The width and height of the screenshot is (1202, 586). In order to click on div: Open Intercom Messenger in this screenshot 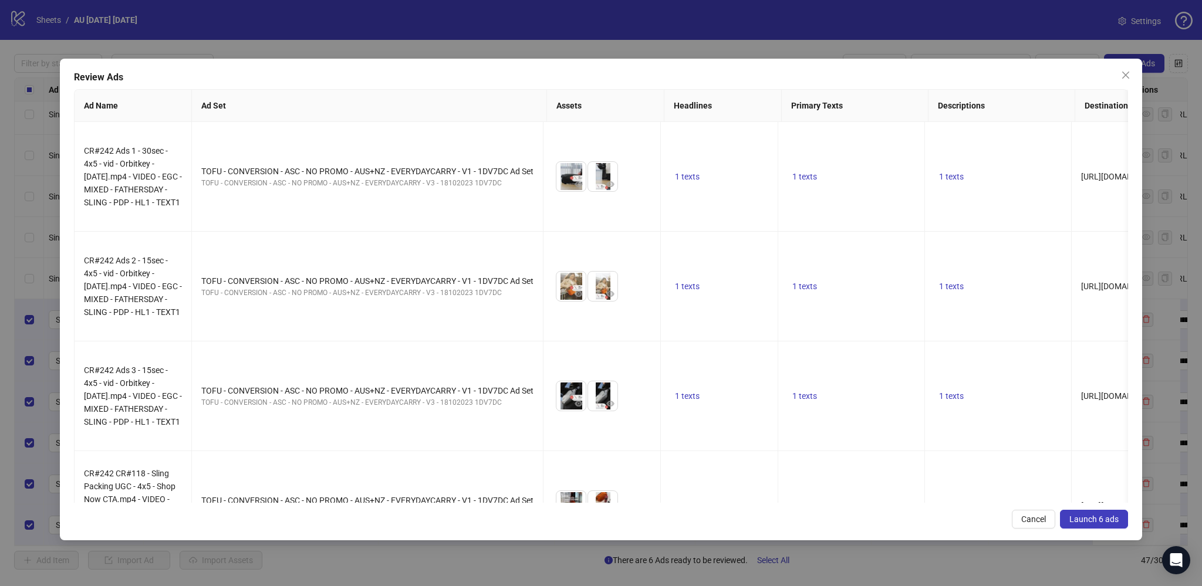, I will do `click(1176, 561)`.